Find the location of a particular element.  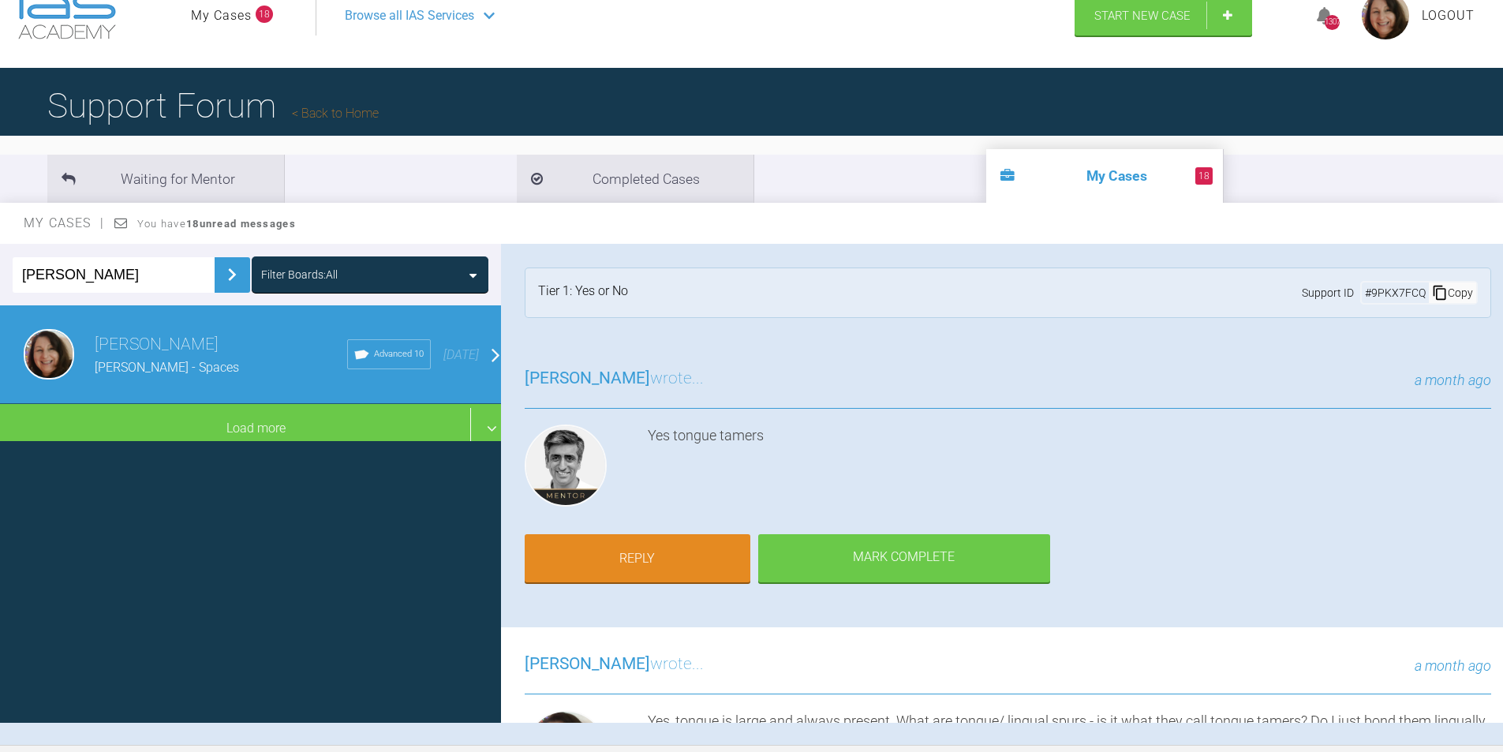

span: You have is located at coordinates (216, 223).